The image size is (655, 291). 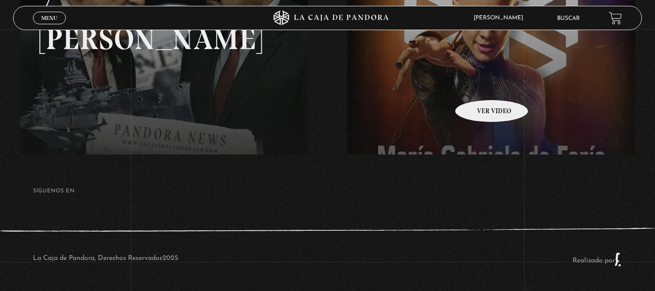 What do you see at coordinates (568, 18) in the screenshot?
I see `a: Buscar` at bounding box center [568, 18].